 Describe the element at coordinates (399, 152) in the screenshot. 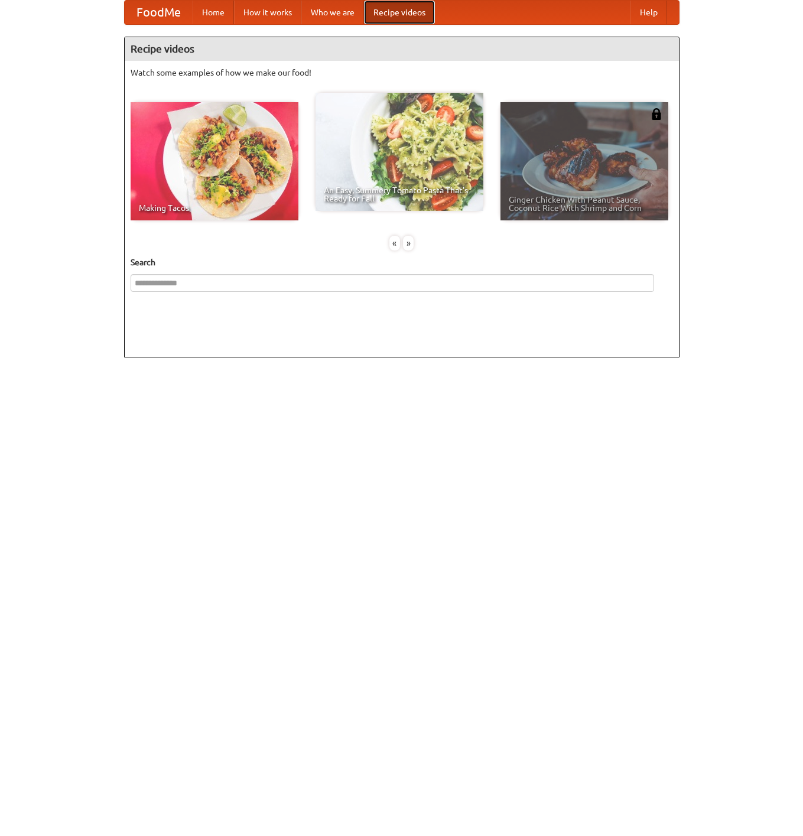

I see `a: An Easy, Summery Tomato Pasta That's Ready for Fall` at that location.